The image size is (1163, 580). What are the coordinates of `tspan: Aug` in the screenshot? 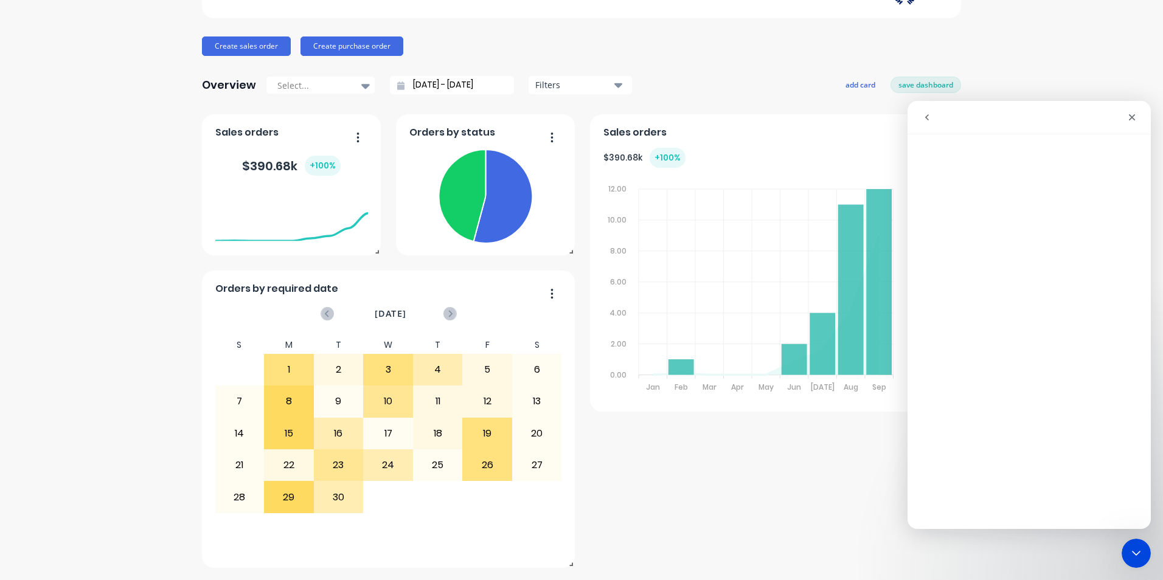 It's located at (851, 387).